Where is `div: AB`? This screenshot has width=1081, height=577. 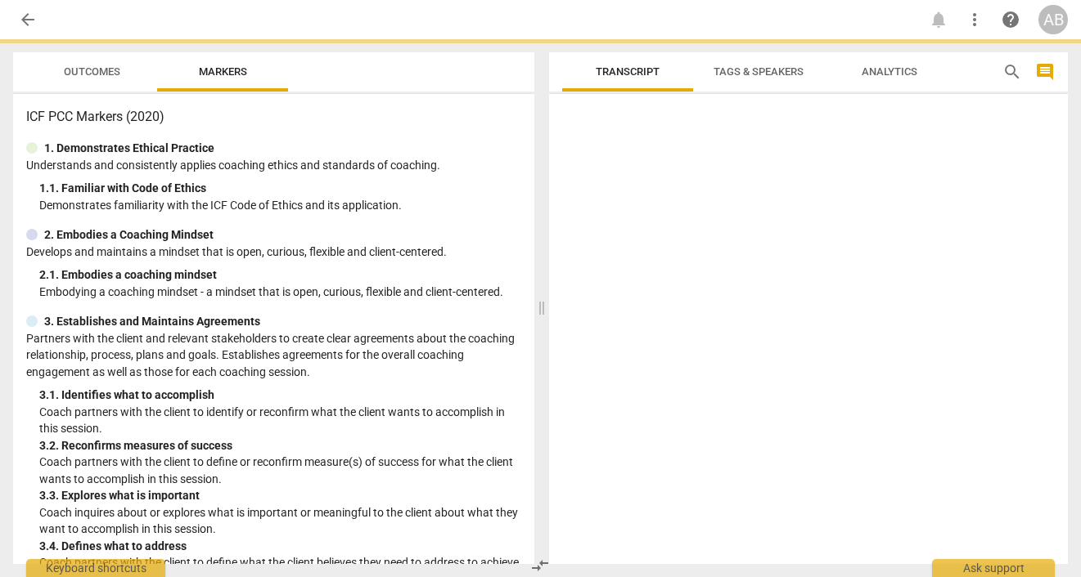
div: AB is located at coordinates (1053, 20).